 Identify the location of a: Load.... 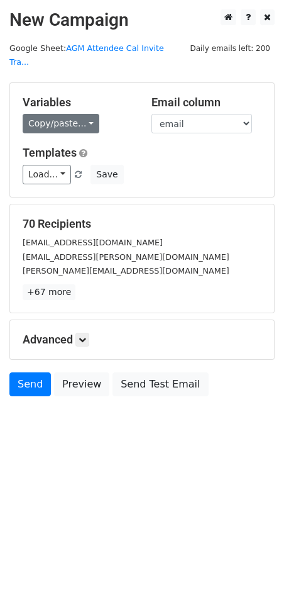
(47, 174).